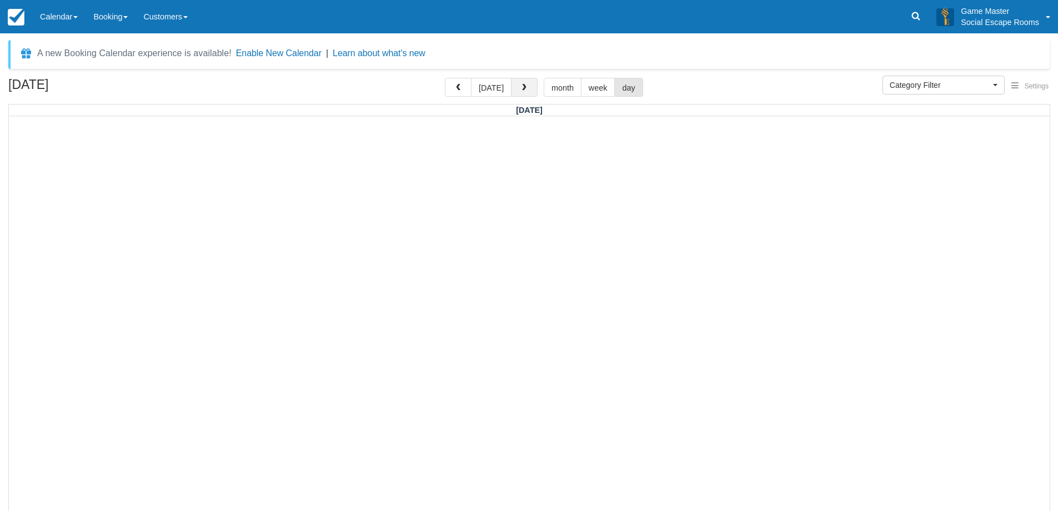 The image size is (1058, 511). I want to click on img: A3, so click(946, 17).